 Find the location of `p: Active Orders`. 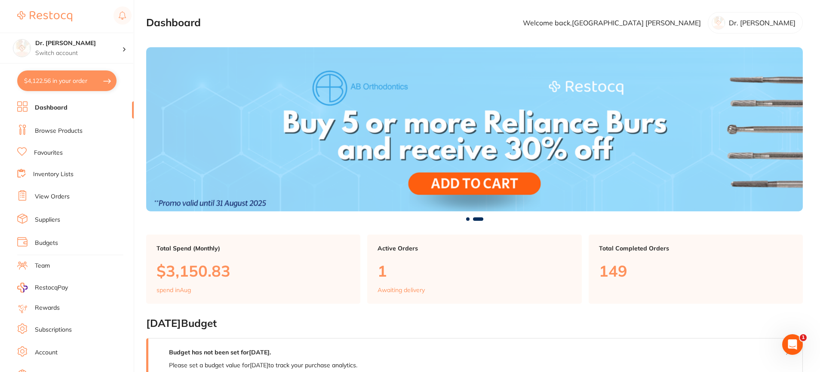

p: Active Orders is located at coordinates (474, 248).